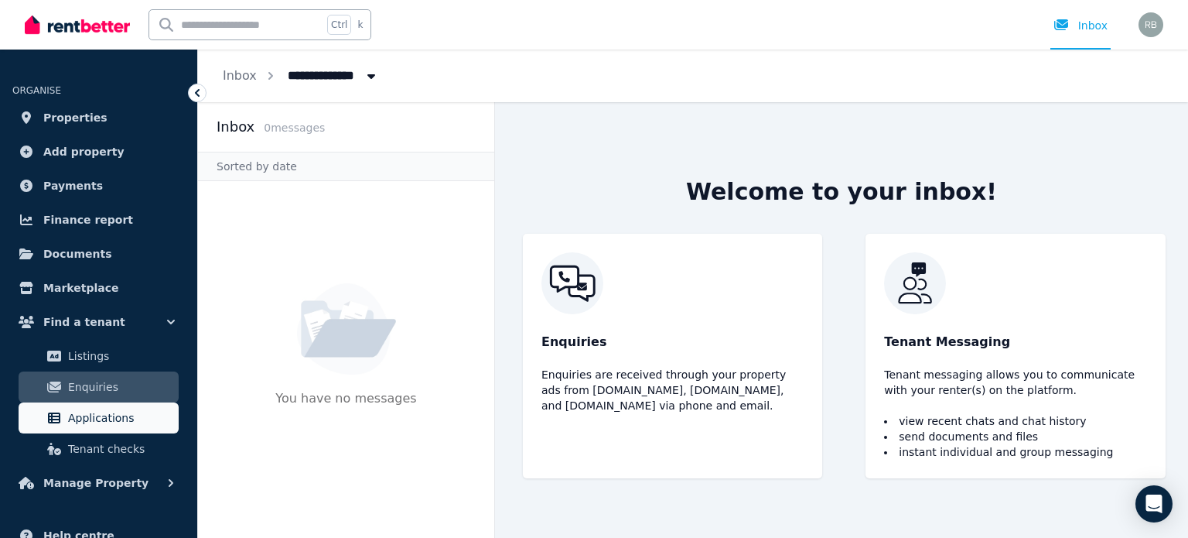 This screenshot has height=538, width=1188. What do you see at coordinates (98, 449) in the screenshot?
I see `a: Tenant checks` at bounding box center [98, 449].